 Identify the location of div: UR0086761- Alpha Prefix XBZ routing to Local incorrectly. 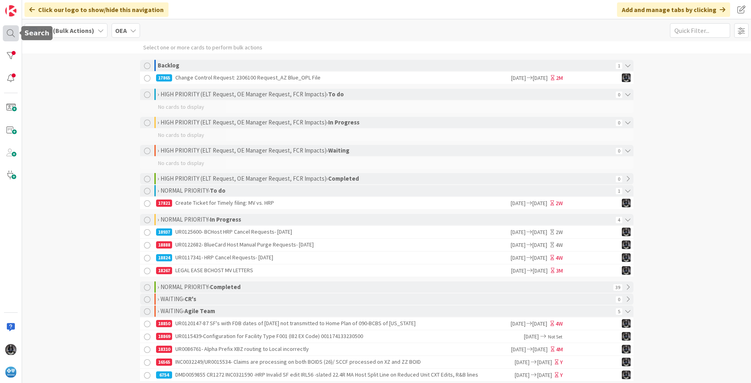
(333, 349).